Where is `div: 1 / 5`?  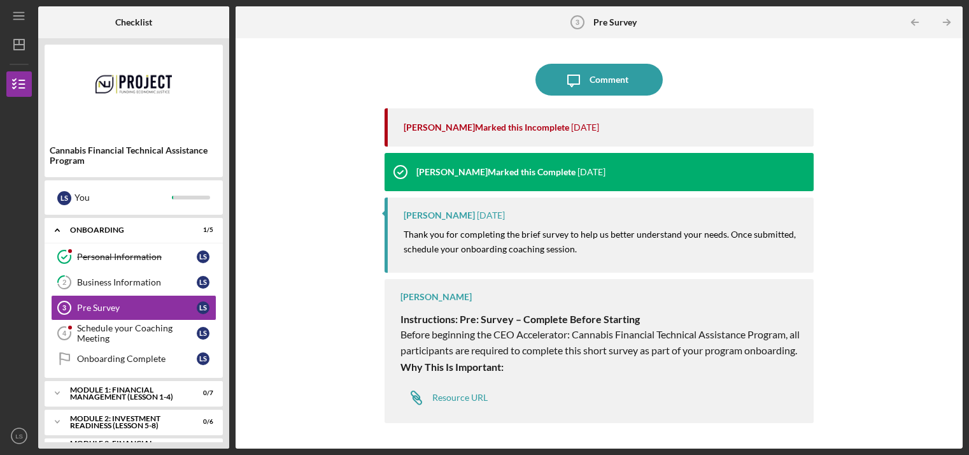 div: 1 / 5 is located at coordinates (202, 230).